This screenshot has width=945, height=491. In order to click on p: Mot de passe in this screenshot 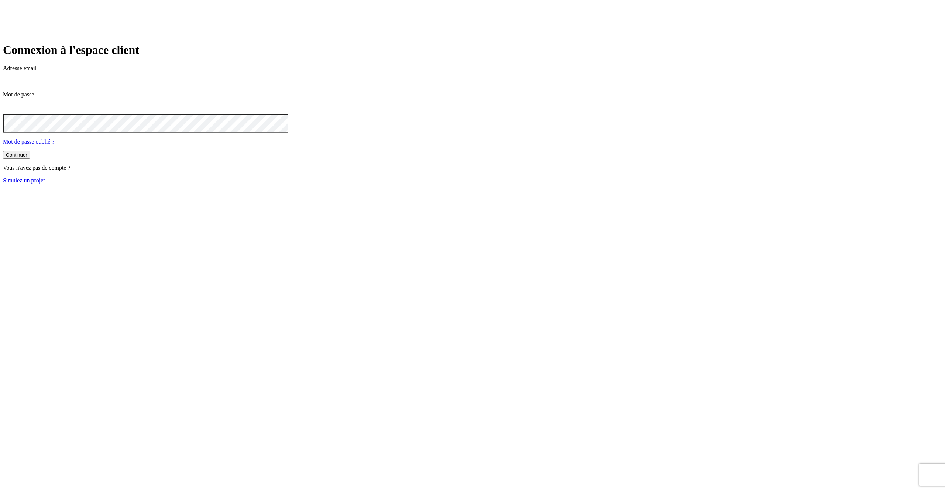, I will do `click(472, 94)`.